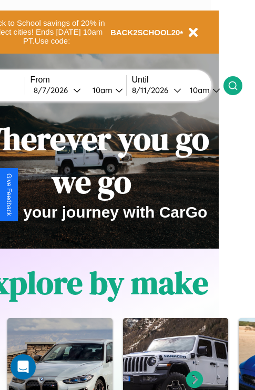 The height and width of the screenshot is (390, 255). Describe the element at coordinates (53, 90) in the screenshot. I see `div: 8 / 7 / 2026` at that location.